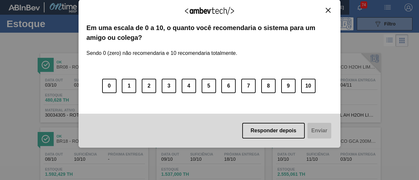  Describe the element at coordinates (328, 10) in the screenshot. I see `img: Close` at that location.